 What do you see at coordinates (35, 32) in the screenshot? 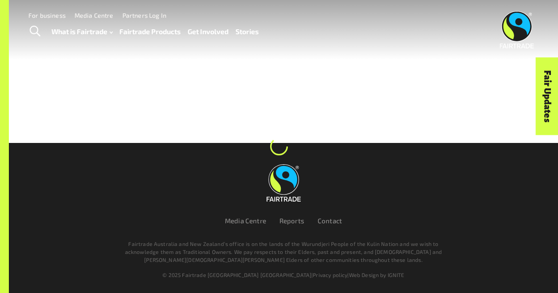
I see `a: Toggle Search` at bounding box center [35, 32].